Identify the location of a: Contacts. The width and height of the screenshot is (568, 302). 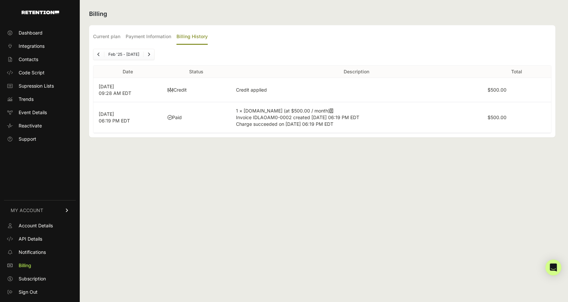
(40, 59).